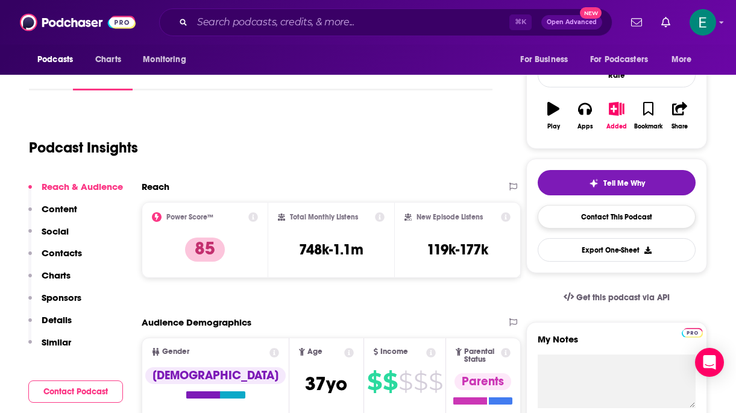 The width and height of the screenshot is (736, 413). What do you see at coordinates (617, 216) in the screenshot?
I see `a: Contact This Podcast` at bounding box center [617, 216].